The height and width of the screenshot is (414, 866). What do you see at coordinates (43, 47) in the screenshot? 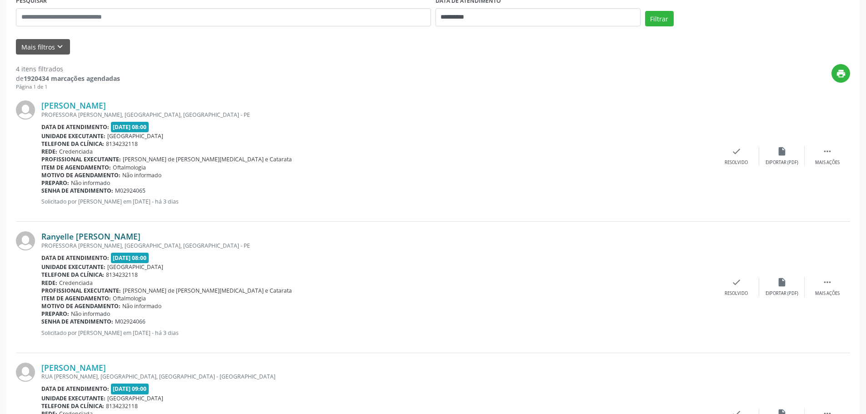
I see `button: Mais filtroskeyboard_arrow_down` at bounding box center [43, 47].